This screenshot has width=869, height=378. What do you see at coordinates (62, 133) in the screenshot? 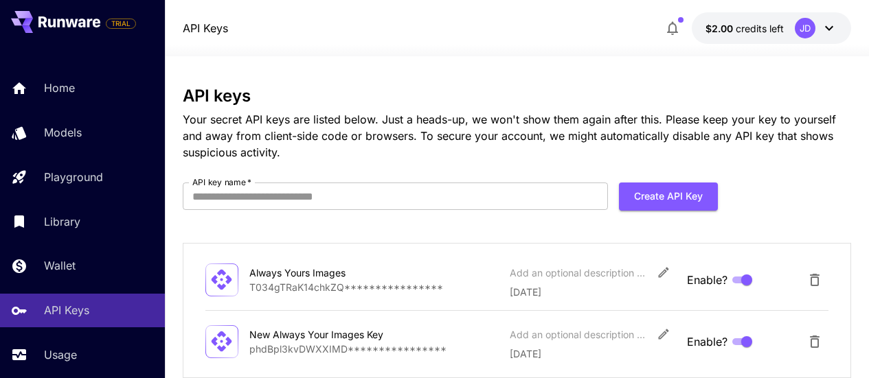
I see `p: Models` at bounding box center [62, 133].